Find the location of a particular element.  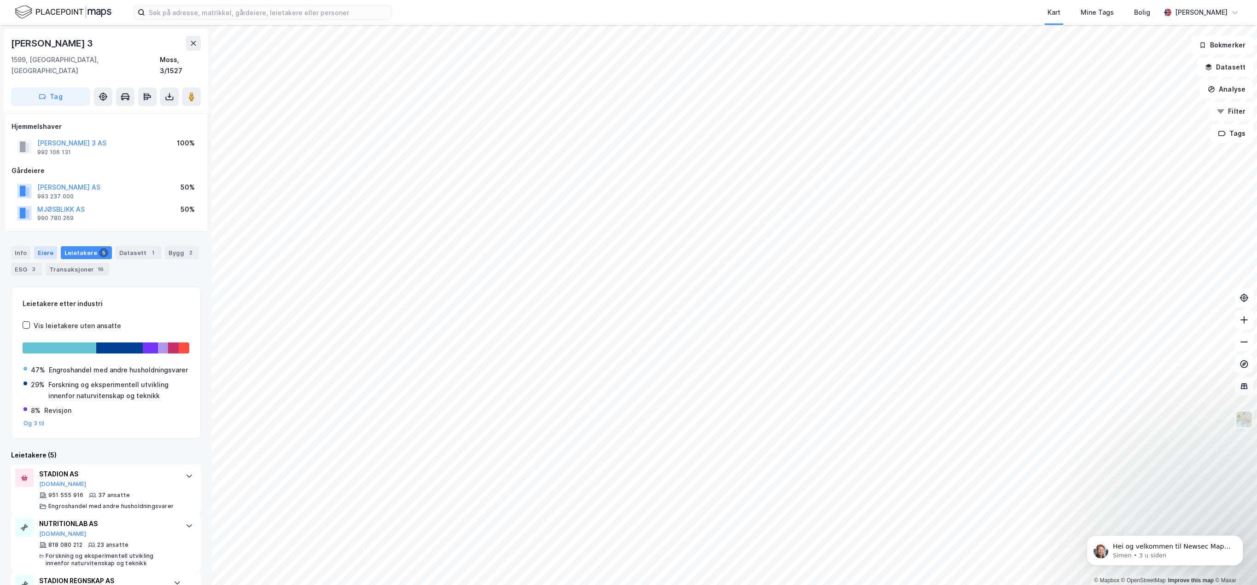

a: Improve this map is located at coordinates (1191, 581).